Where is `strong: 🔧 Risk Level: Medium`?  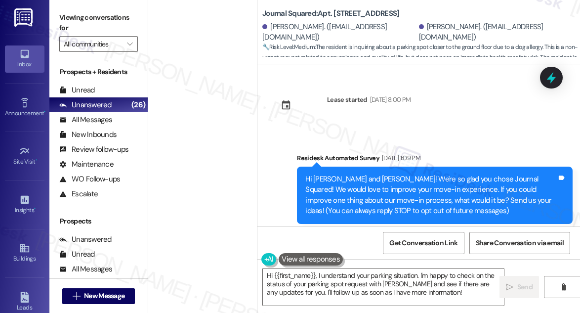
strong: 🔧 Risk Level: Medium is located at coordinates (289, 47).